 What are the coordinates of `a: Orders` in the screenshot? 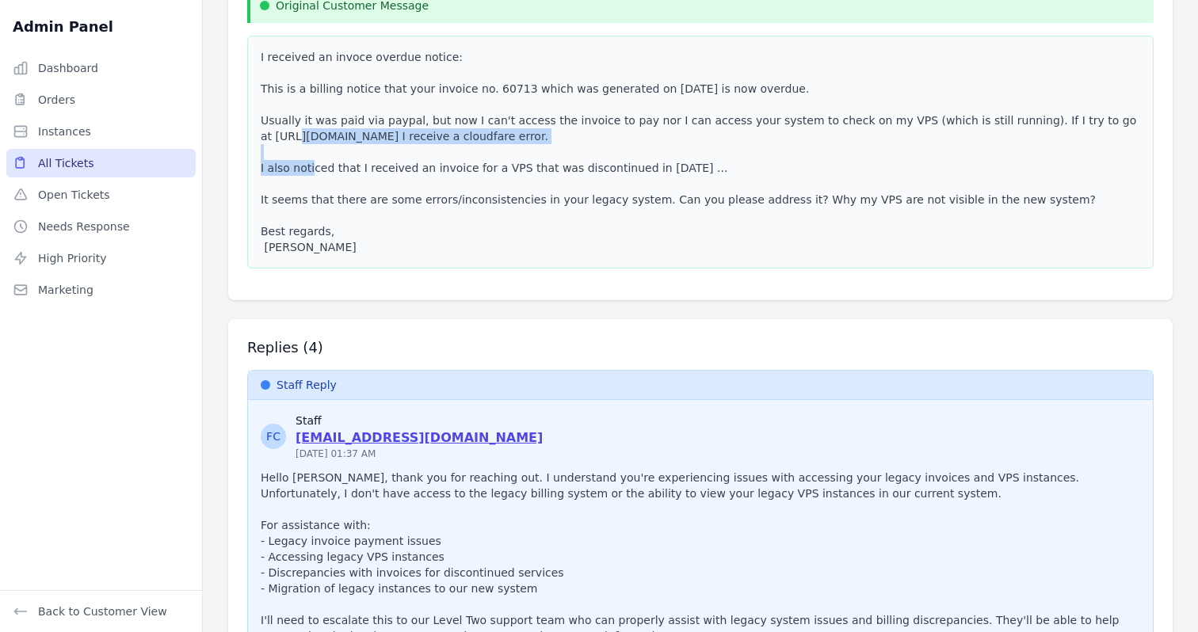 It's located at (101, 100).